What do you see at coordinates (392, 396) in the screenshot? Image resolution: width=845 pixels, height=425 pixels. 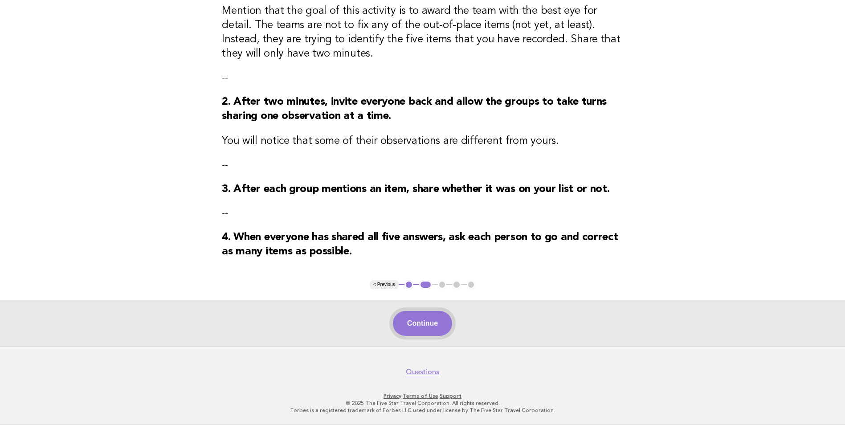 I see `a: Privacy` at bounding box center [392, 396].